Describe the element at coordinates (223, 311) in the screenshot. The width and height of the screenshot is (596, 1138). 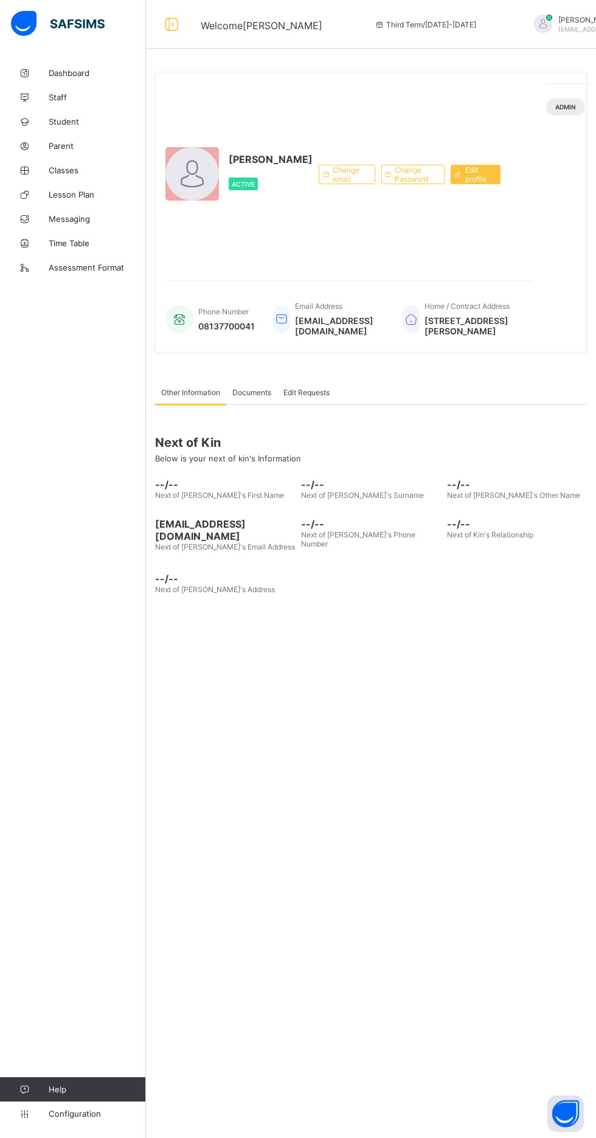
I see `span: Phone Number` at that location.